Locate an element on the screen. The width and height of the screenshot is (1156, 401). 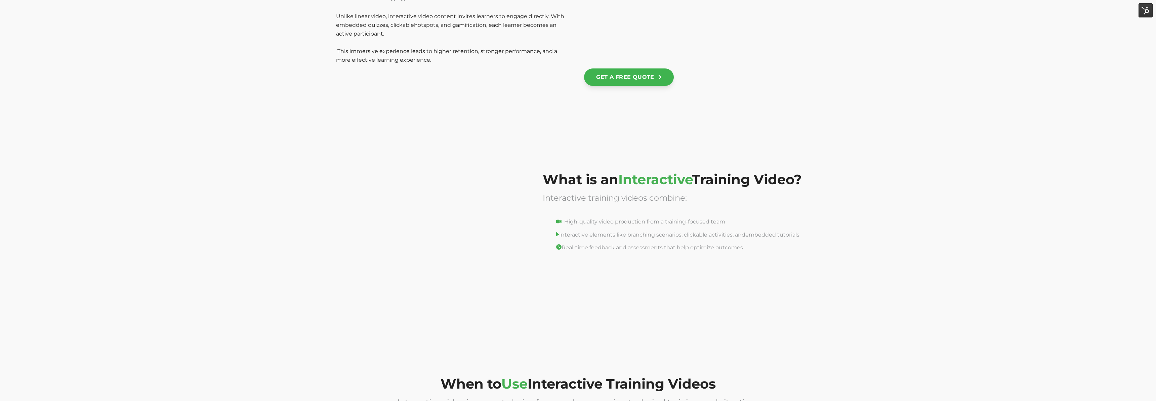
span: Interactive training videos combine: is located at coordinates (614, 198).